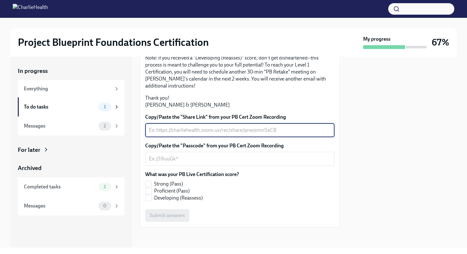 The width and height of the screenshot is (467, 254). I want to click on div: Completed tasks, so click(60, 187).